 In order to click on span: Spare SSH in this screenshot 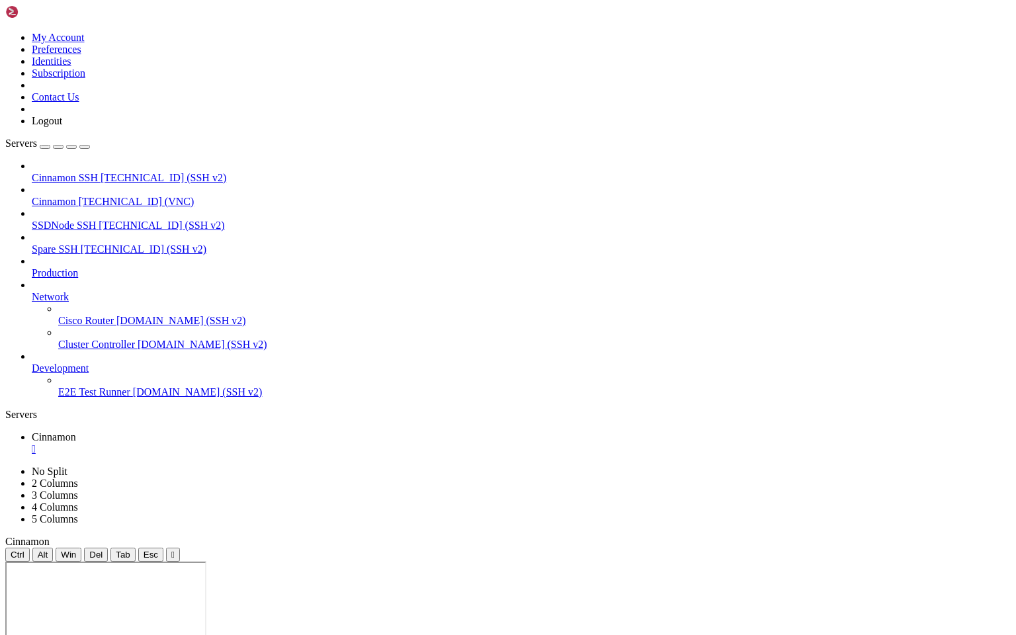, I will do `click(55, 249)`.